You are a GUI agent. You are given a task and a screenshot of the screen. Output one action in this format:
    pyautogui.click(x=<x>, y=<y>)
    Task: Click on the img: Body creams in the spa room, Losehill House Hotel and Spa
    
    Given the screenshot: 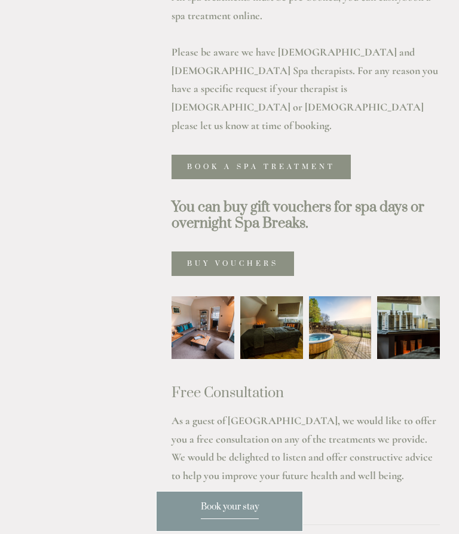 What is the action you would take?
    pyautogui.click(x=408, y=328)
    